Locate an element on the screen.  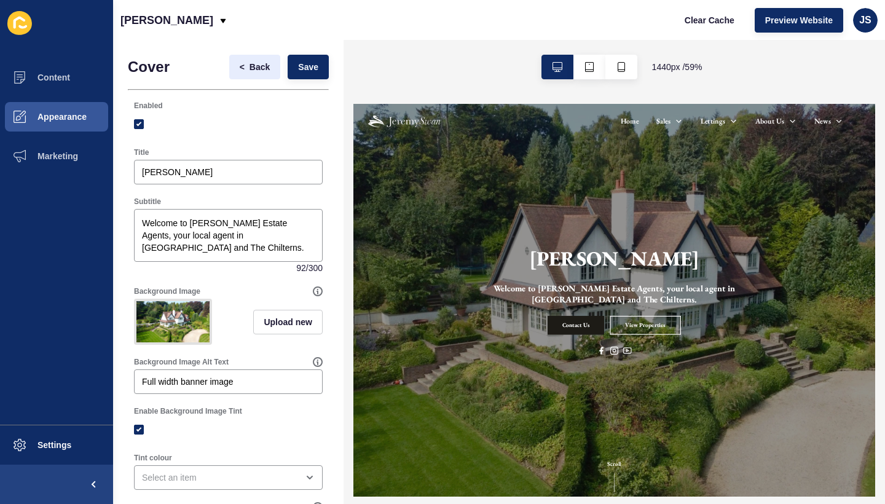
span: Back is located at coordinates (259, 67).